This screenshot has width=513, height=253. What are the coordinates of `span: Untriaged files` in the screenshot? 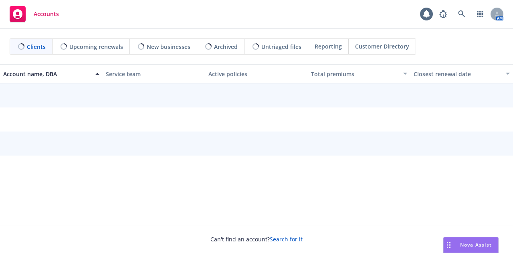 It's located at (281, 46).